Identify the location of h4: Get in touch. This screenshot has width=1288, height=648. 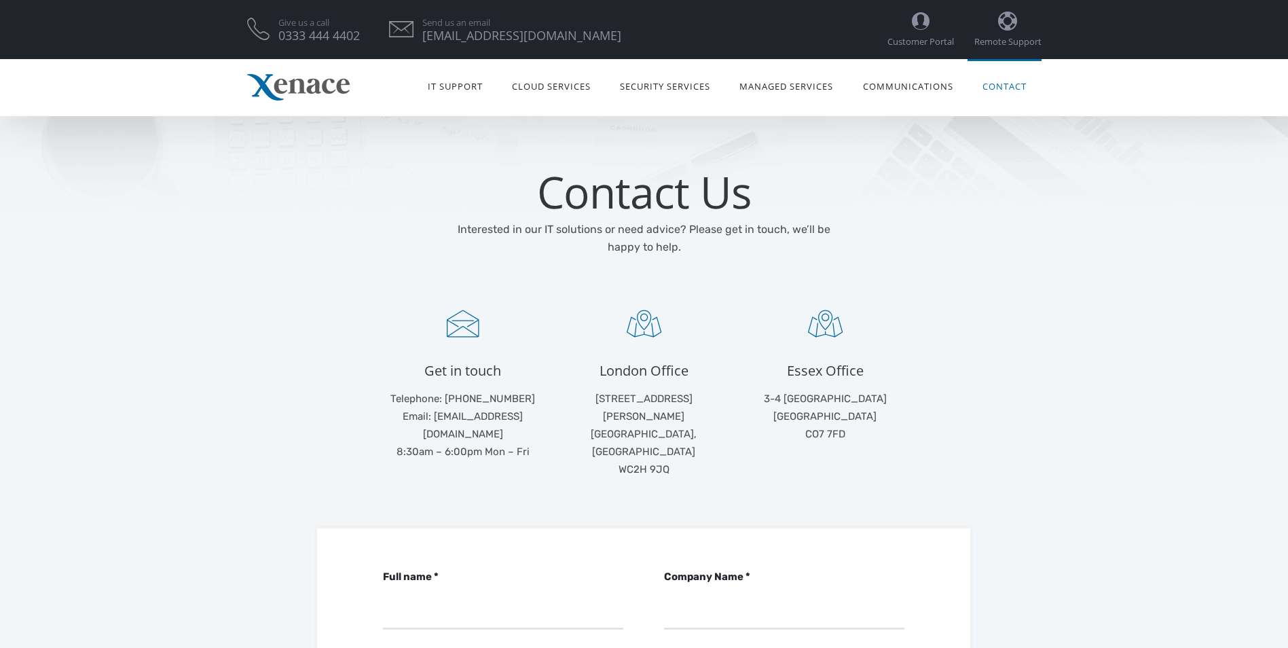
(463, 370).